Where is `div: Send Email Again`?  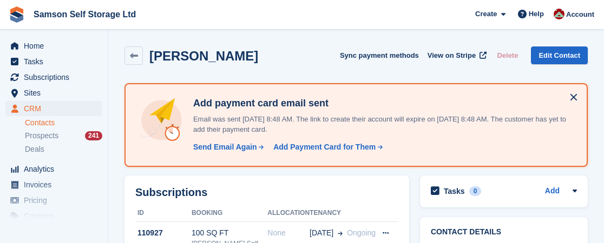
div: Send Email Again is located at coordinates (225, 147).